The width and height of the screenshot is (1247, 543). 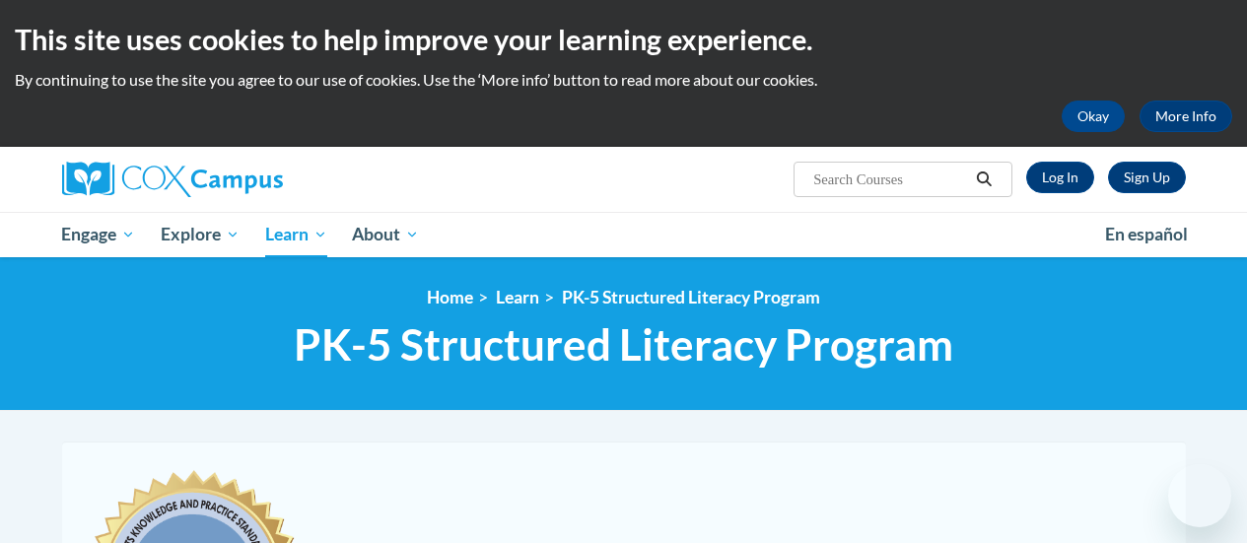 I want to click on a: PK-5 Structured Literacy Program, so click(x=691, y=297).